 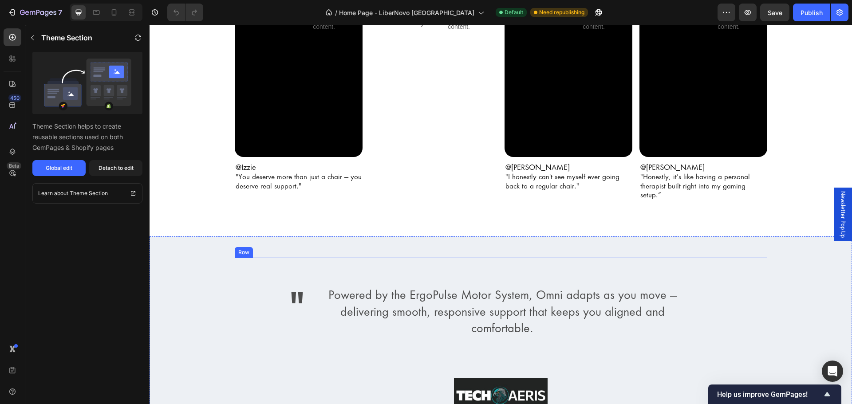 What do you see at coordinates (185, 12) in the screenshot?
I see `div: Undo/Redo` at bounding box center [185, 12].